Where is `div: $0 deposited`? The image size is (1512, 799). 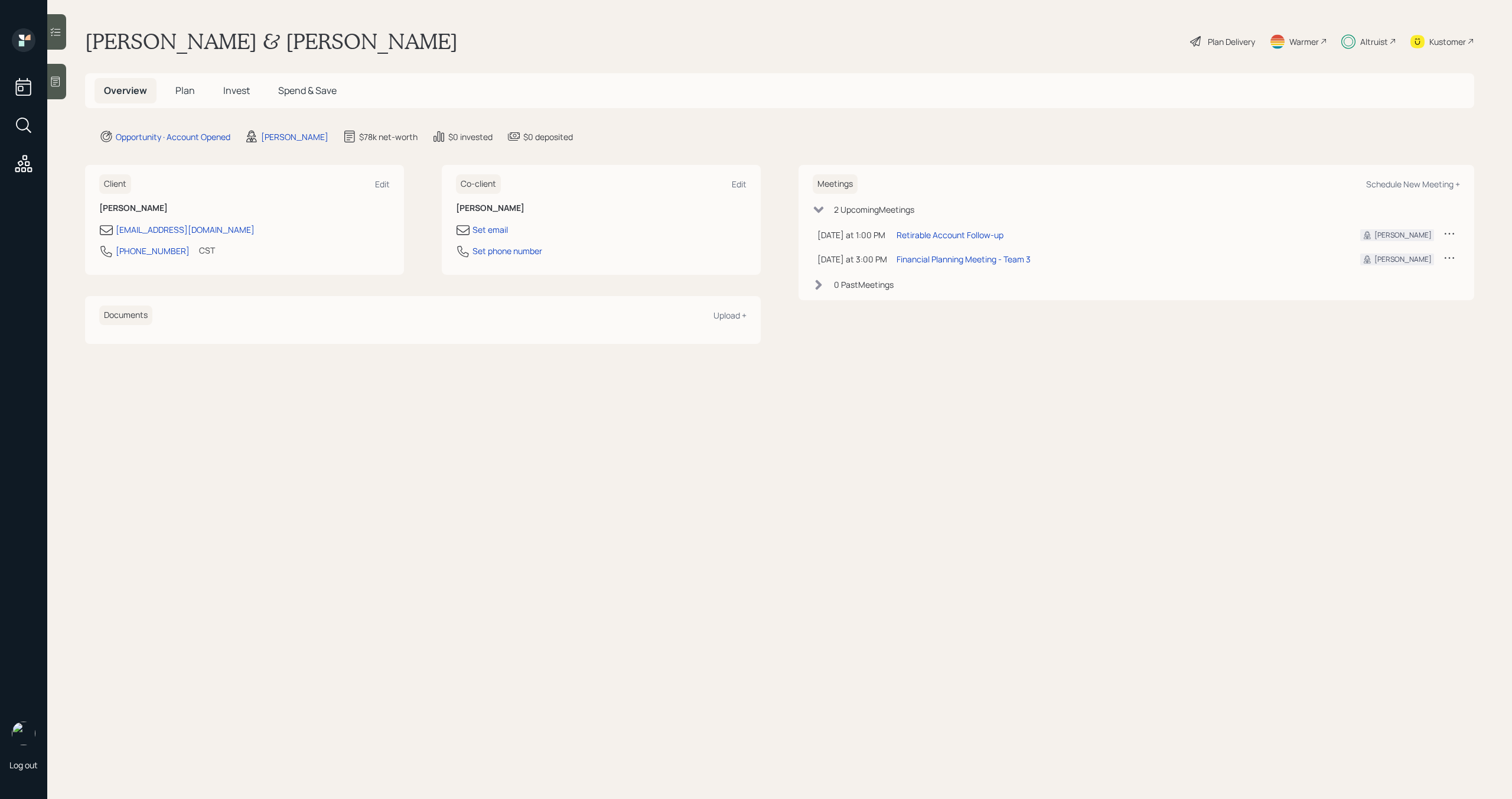 div: $0 deposited is located at coordinates (548, 136).